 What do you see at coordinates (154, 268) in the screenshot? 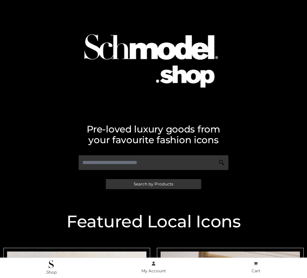
I see `a: My Account` at bounding box center [154, 268].